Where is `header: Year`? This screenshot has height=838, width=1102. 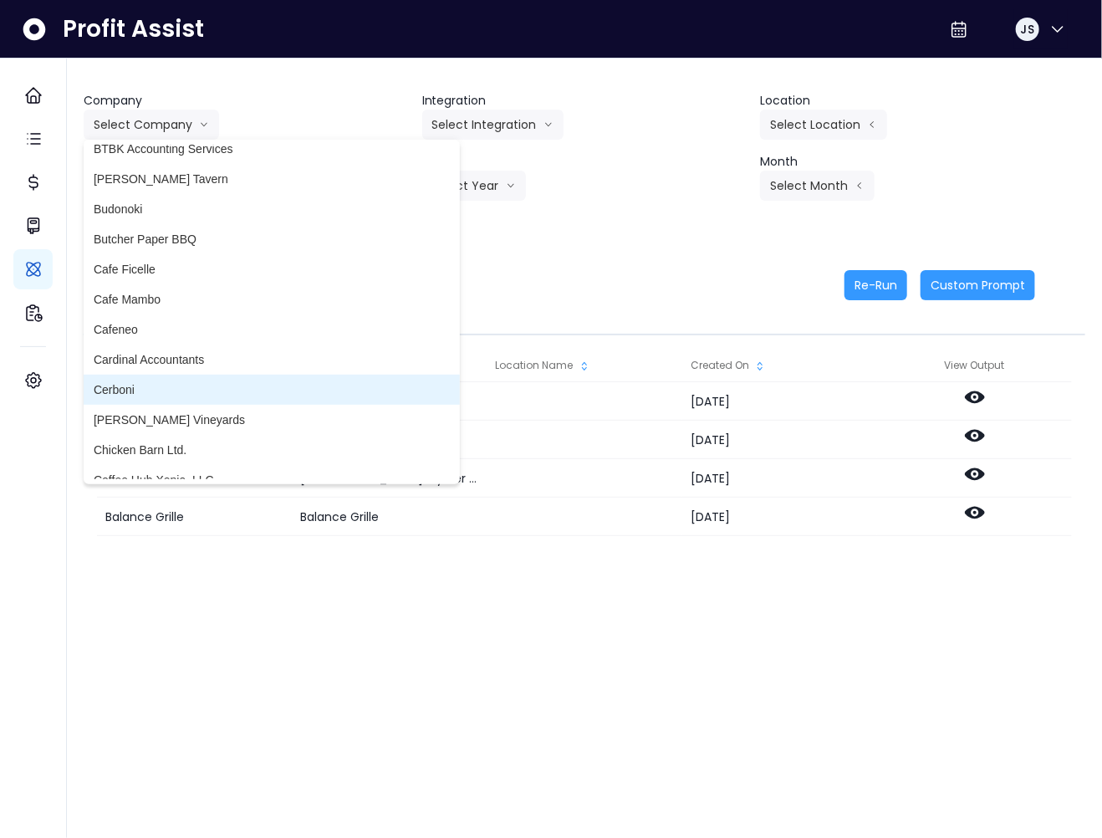
header: Year is located at coordinates (584, 161).